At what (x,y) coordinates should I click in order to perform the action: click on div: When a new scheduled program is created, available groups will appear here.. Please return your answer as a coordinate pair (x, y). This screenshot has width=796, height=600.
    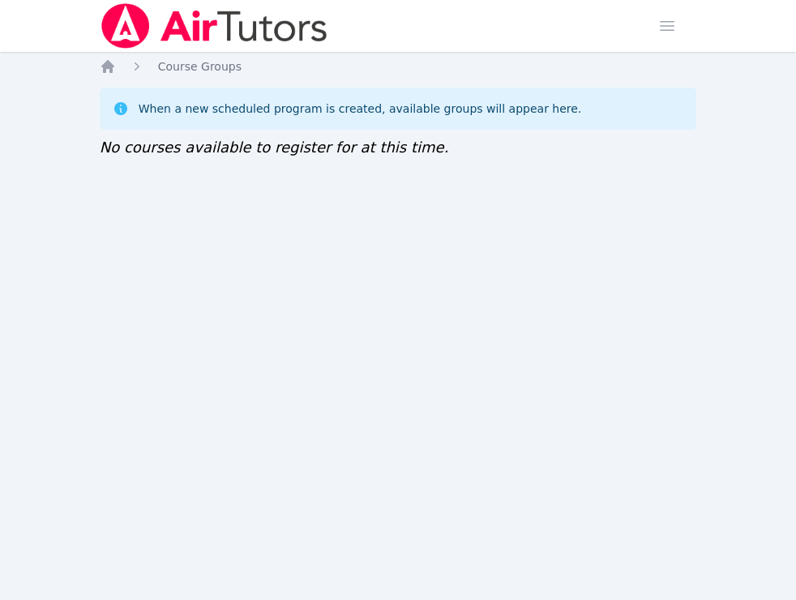
    Looking at the image, I should click on (360, 109).